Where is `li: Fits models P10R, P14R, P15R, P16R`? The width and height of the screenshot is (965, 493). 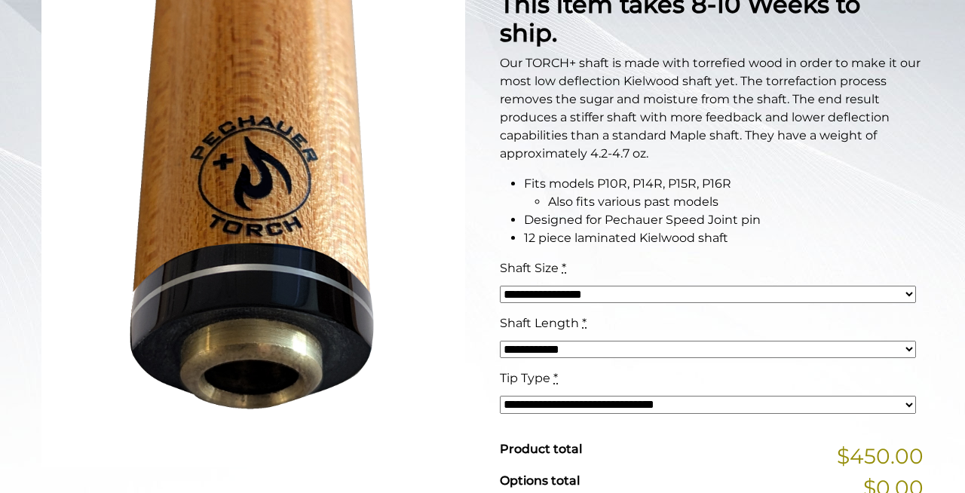
li: Fits models P10R, P14R, P15R, P16R is located at coordinates (724, 193).